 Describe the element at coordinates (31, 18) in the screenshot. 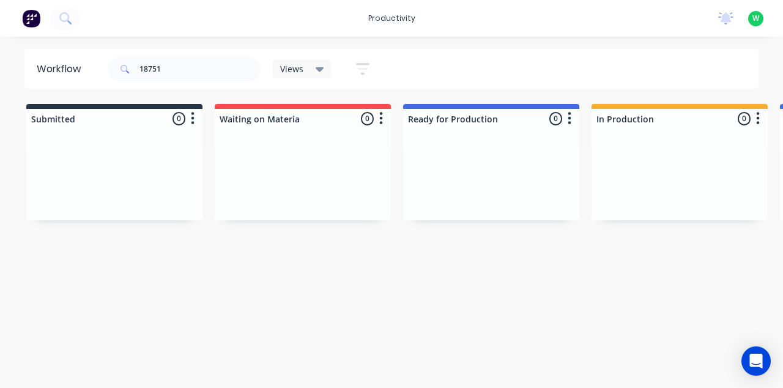

I see `img: Factory` at that location.